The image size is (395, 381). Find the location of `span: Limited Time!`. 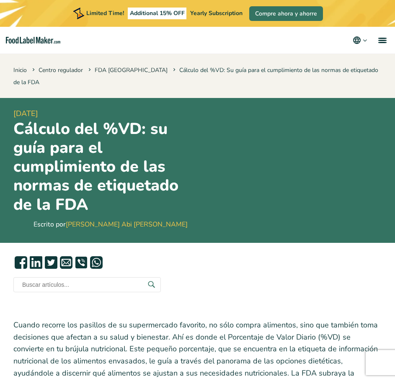

span: Limited Time! is located at coordinates (105, 13).